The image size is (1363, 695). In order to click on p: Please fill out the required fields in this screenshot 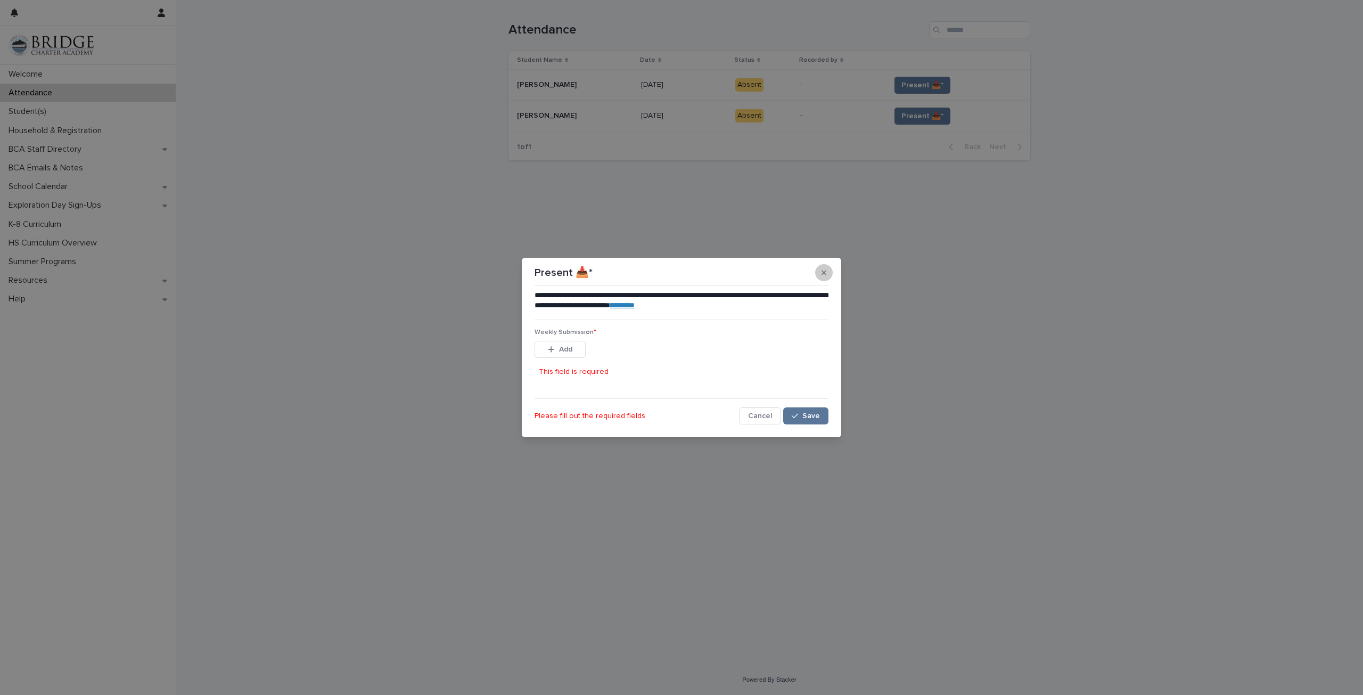, I will do `click(637, 416)`.